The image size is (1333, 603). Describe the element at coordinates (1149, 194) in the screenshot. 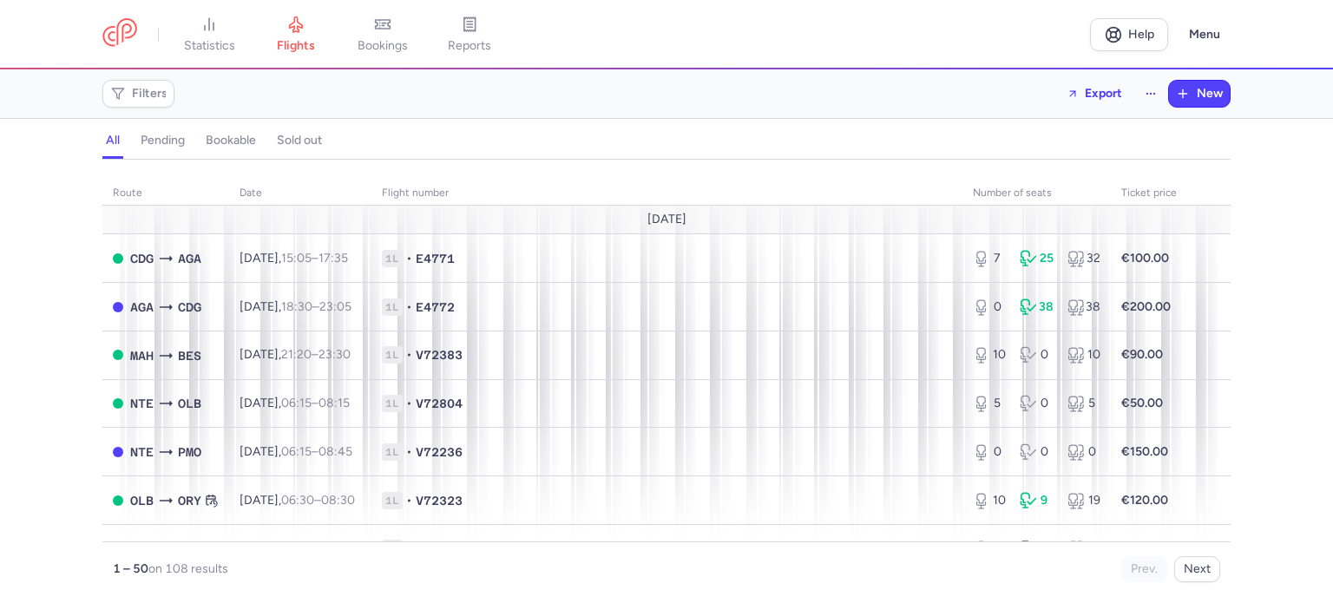

I see `th: Ticket price` at that location.